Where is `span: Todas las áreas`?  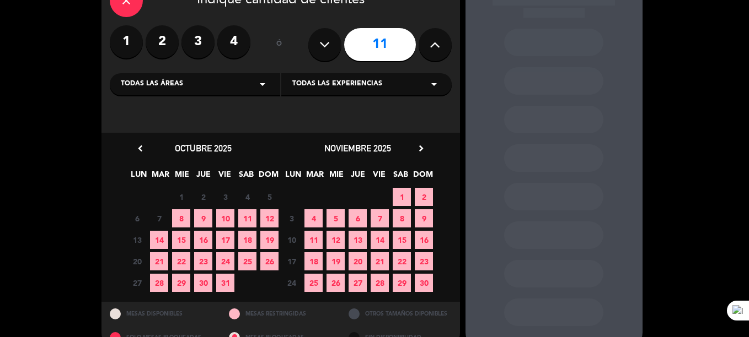
span: Todas las áreas is located at coordinates (152, 84).